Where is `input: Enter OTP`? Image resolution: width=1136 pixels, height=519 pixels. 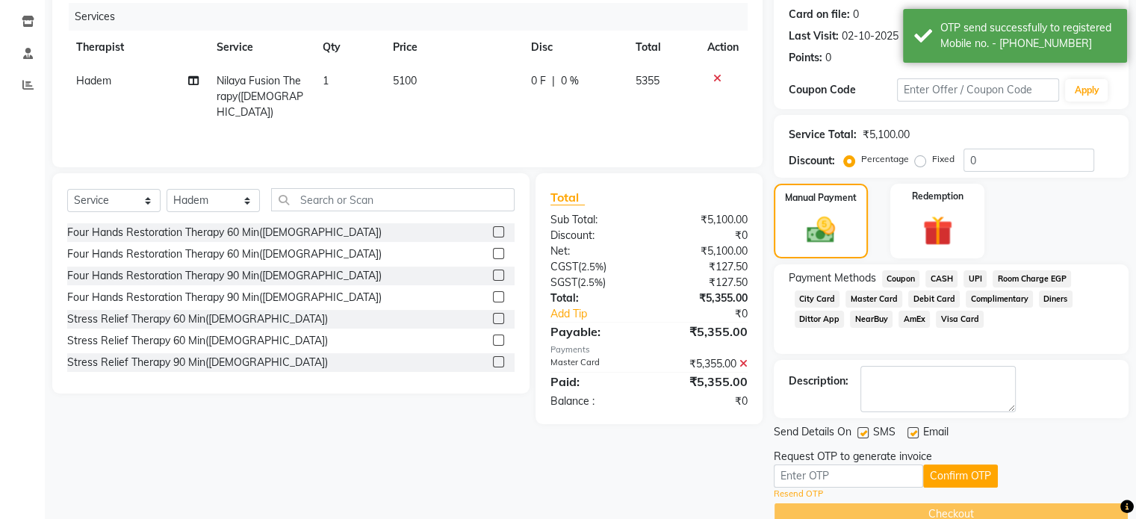
input: Enter OTP is located at coordinates (848, 476).